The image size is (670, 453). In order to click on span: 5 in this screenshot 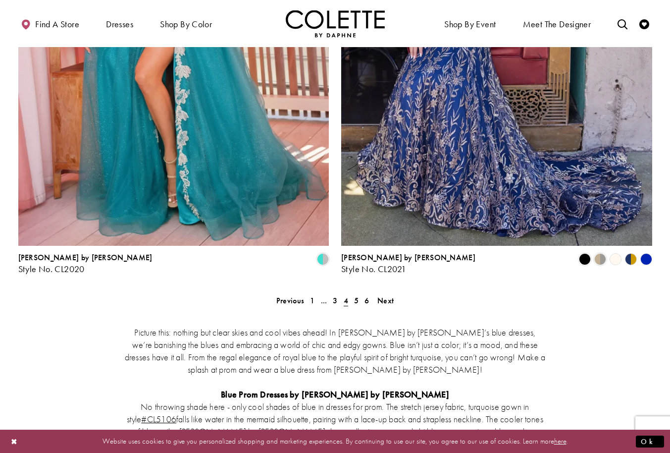, I will do `click(356, 300)`.